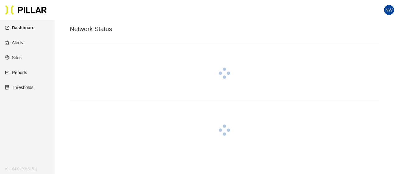 The image size is (399, 174). Describe the element at coordinates (225, 29) in the screenshot. I see `h3: Network Status` at that location.